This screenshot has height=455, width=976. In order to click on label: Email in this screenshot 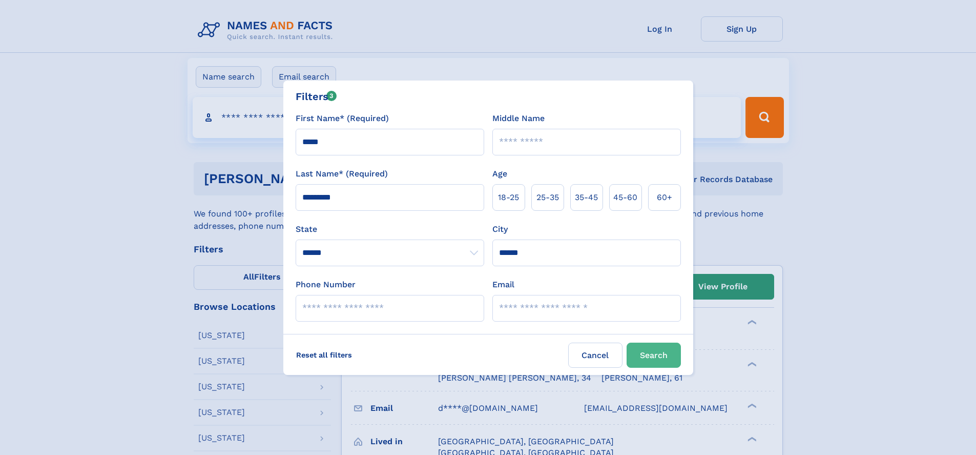, I will do `click(503, 284)`.